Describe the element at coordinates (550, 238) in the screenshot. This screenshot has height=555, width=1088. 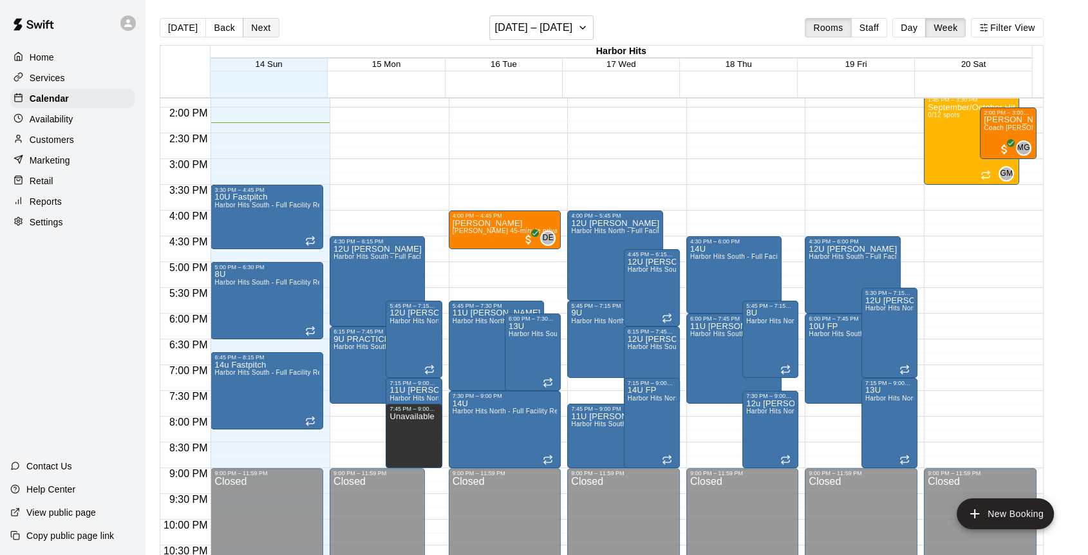
I see `span: Davis Engel` at that location.